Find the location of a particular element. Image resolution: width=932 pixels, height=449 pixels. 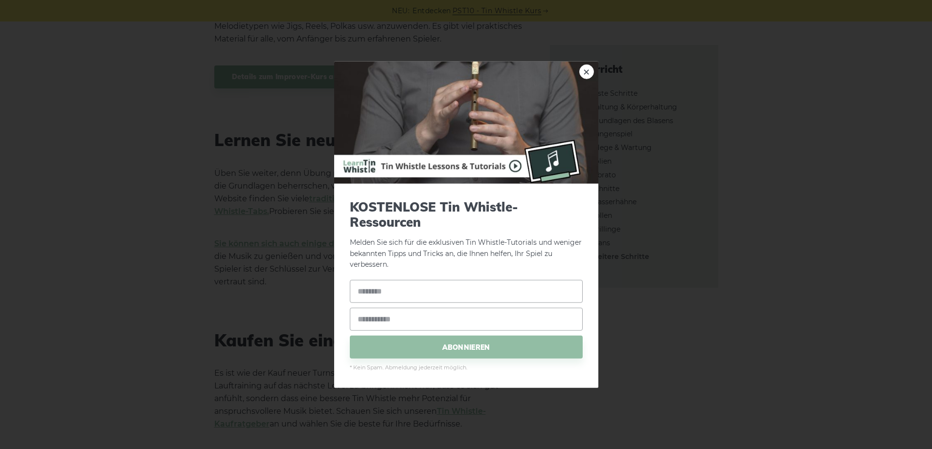

font: Melden Sie sich für die exklusiven Tin Whistle-Tutorials und weniger bekannten Tipps und Tricks a... is located at coordinates (466, 254).